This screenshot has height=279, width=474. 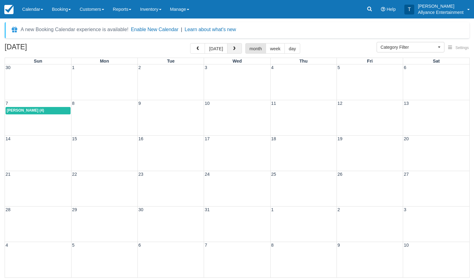 I want to click on span: Sat, so click(x=436, y=61).